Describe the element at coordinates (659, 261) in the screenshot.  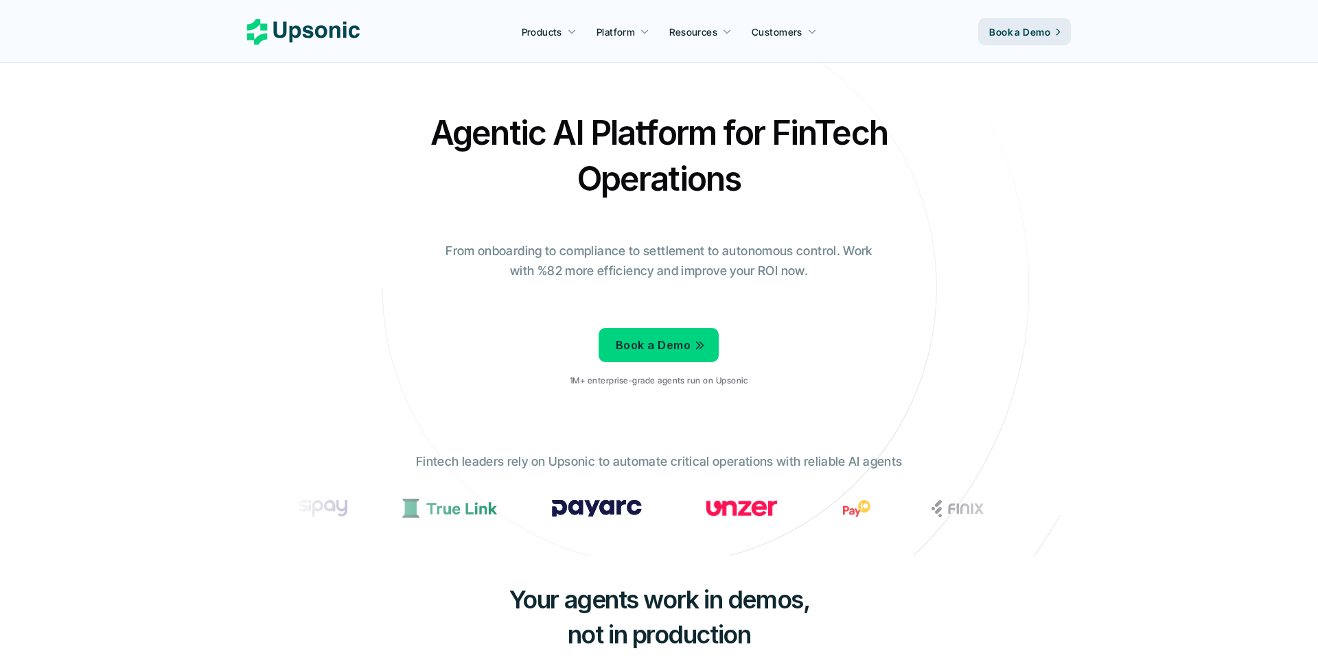
I see `p: From onboarding to compliance to settlement to autonomous control. Work with %82 more efficiency ...` at that location.